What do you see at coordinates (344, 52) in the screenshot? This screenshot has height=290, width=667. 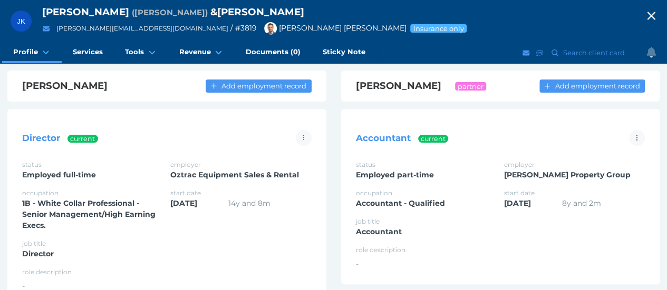 I see `span: Sticky Note` at bounding box center [344, 52].